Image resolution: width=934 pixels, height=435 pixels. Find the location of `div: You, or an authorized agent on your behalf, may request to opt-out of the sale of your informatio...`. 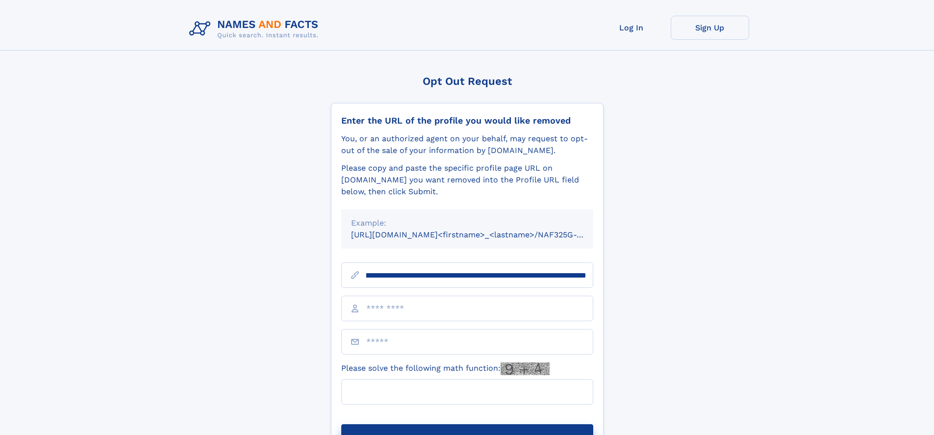

div: You, or an authorized agent on your behalf, may request to opt-out of the sale of your informatio... is located at coordinates (467, 145).